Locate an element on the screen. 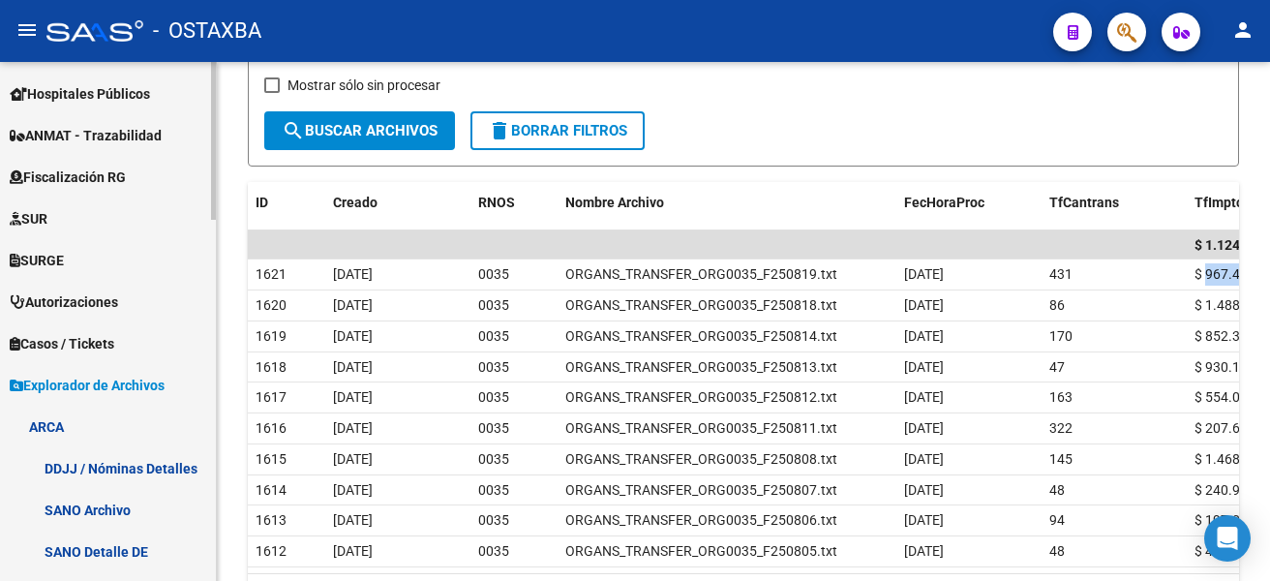 This screenshot has width=1270, height=581. span: ID is located at coordinates (261, 202).